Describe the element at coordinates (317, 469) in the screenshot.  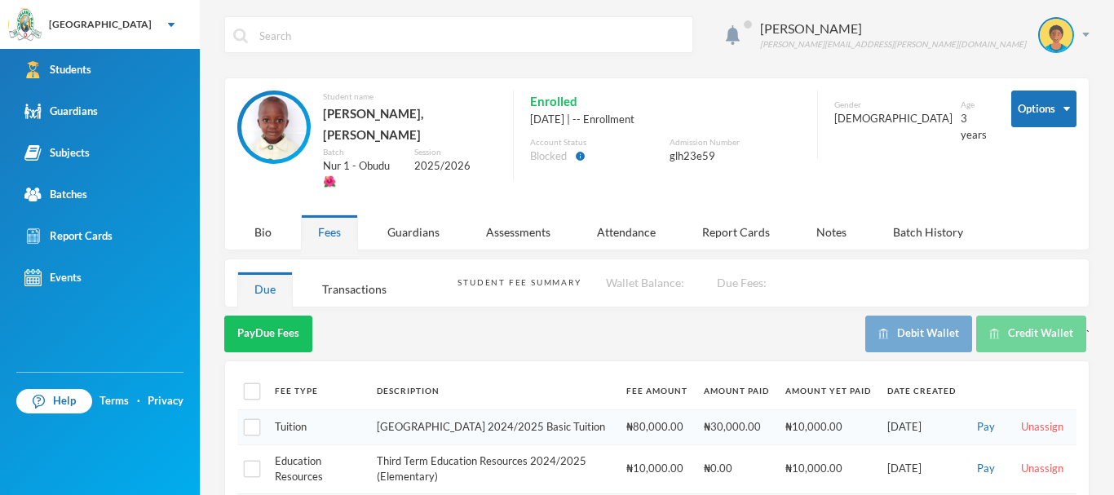
I see `td: Education Resources` at that location.